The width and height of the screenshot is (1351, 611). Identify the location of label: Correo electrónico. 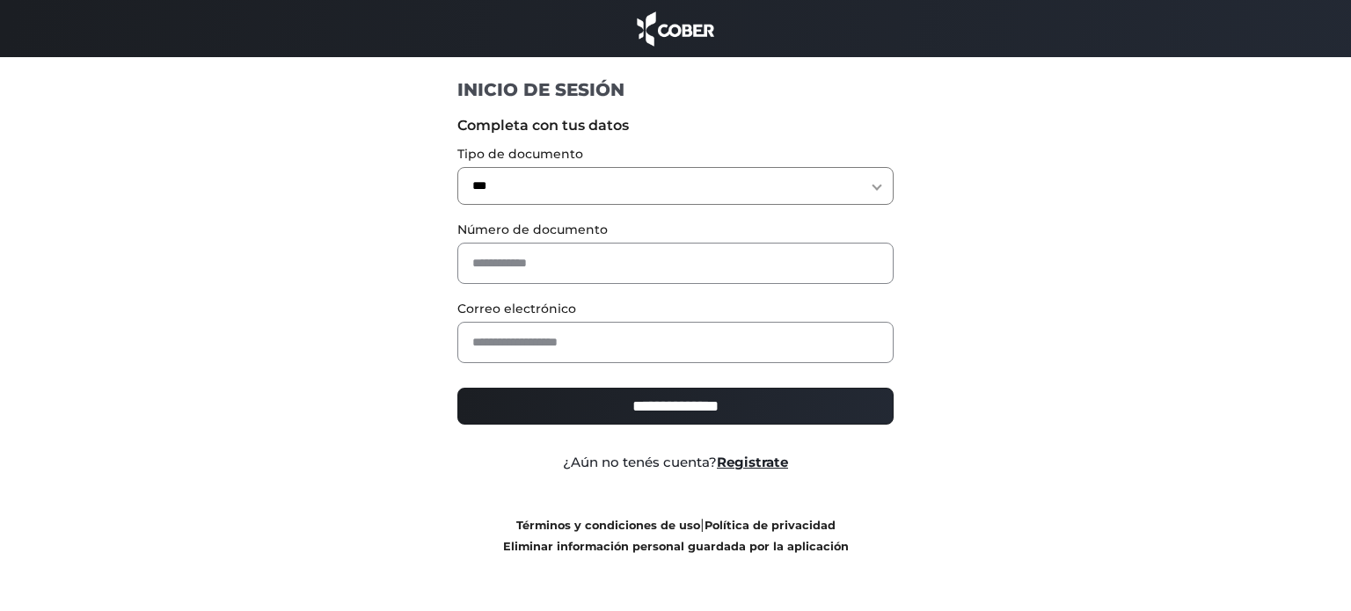
(675, 309).